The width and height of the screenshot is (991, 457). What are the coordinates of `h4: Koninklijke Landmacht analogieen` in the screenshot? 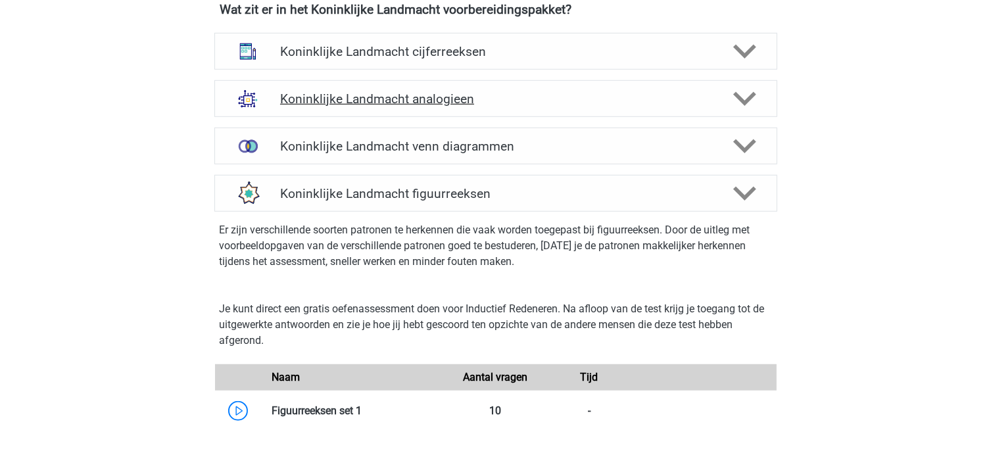 It's located at (495, 99).